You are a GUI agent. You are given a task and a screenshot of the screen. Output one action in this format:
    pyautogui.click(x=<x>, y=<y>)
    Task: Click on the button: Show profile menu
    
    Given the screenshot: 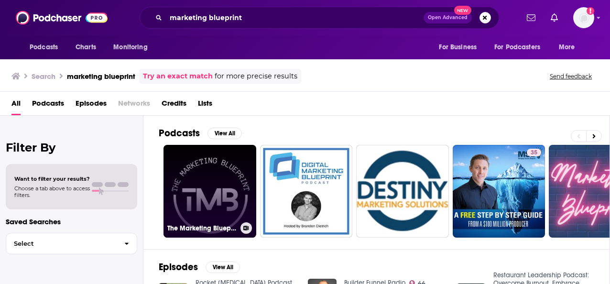 What is the action you would take?
    pyautogui.click(x=584, y=18)
    